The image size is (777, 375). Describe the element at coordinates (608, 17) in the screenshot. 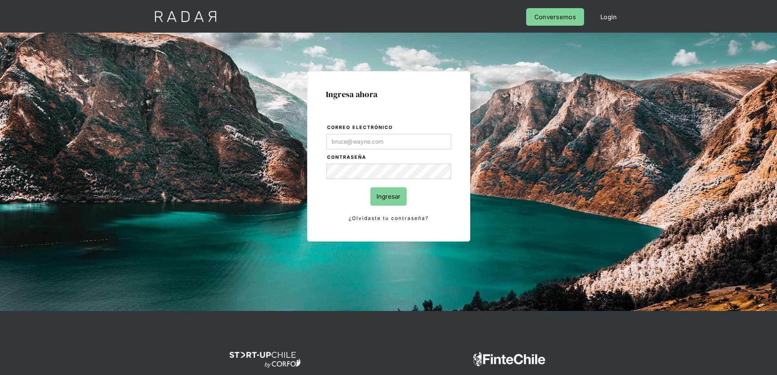

I see `a: Login` at that location.